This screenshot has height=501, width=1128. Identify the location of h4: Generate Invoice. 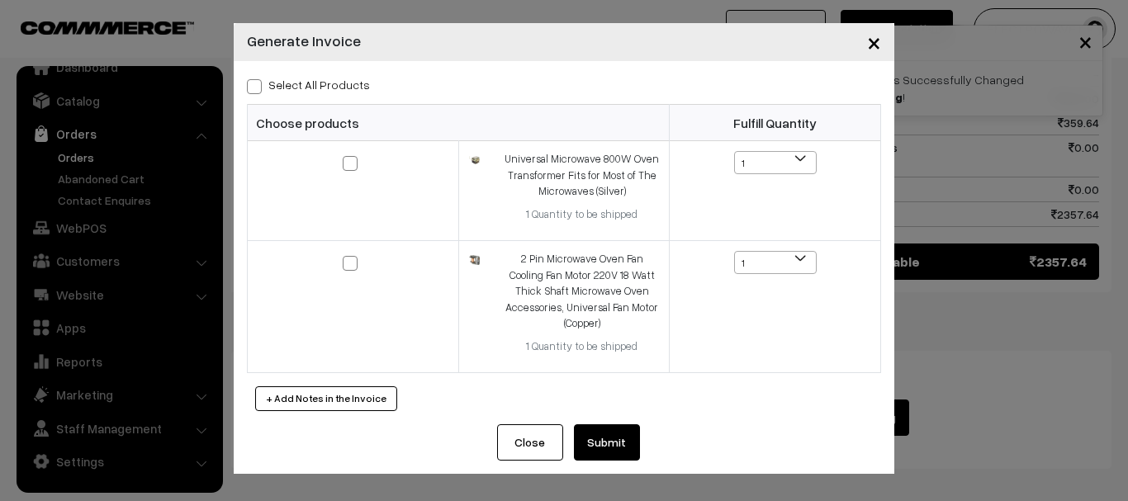
(304, 40).